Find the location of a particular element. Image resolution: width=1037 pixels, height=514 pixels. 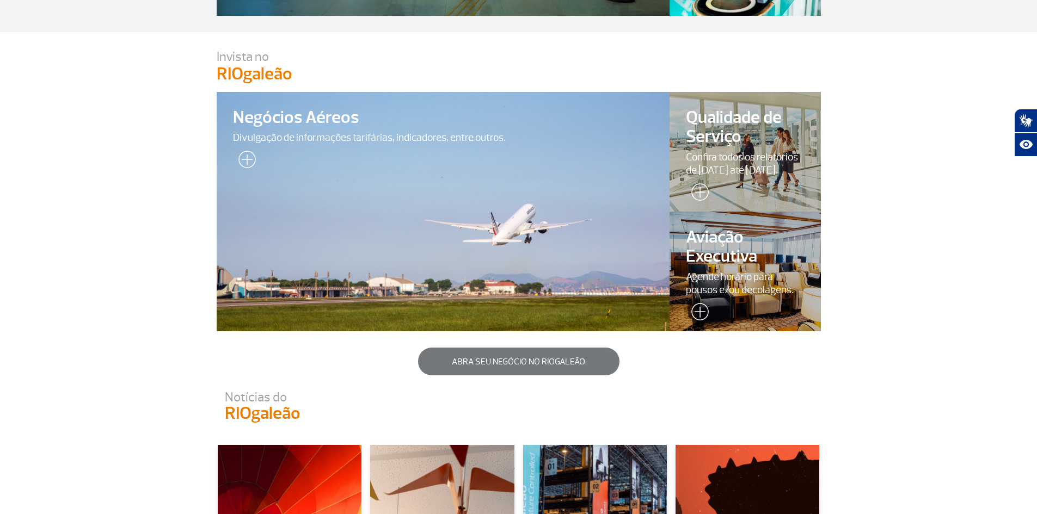

span: Divulgação de informações tarifárias, indicadores, entre outros. is located at coordinates (443, 138).